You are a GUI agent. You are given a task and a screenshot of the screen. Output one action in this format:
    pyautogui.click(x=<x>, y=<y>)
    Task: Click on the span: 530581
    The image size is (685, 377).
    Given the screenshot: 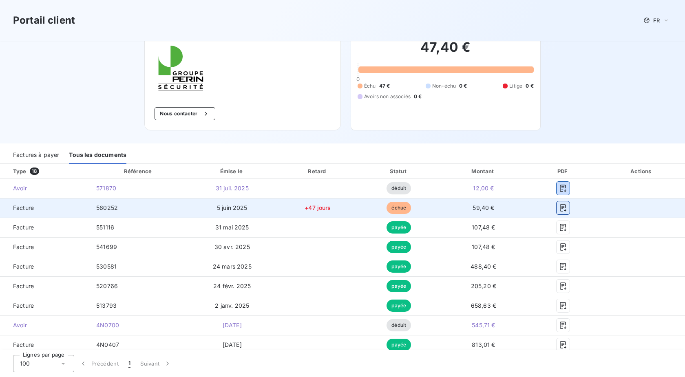 What is the action you would take?
    pyautogui.click(x=106, y=266)
    